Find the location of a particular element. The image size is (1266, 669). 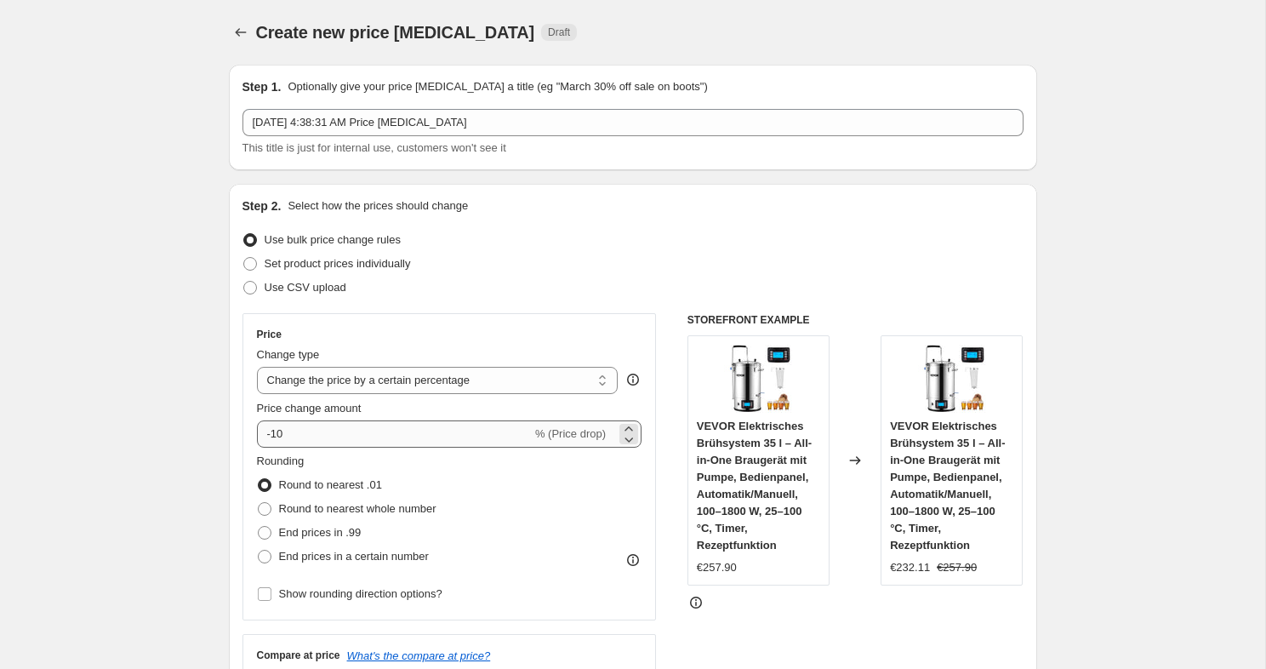

span: Use bulk price change rules is located at coordinates (333, 239).